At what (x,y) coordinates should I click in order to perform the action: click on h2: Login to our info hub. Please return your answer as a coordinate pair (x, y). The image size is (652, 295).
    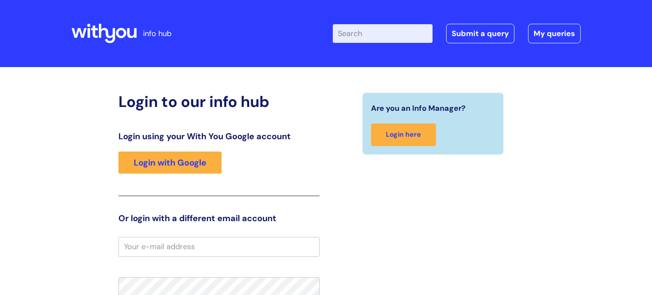
    Looking at the image, I should click on (219, 101).